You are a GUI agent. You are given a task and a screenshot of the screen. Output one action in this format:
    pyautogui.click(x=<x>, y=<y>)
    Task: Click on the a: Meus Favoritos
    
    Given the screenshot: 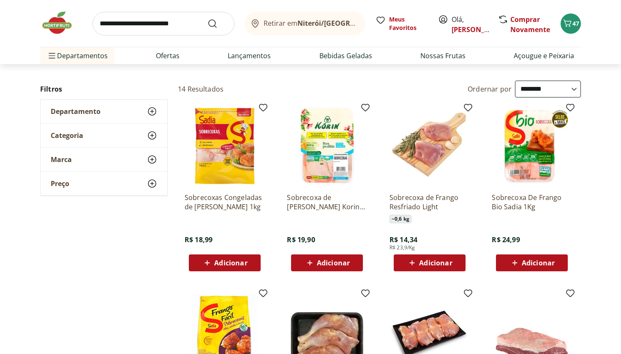 What is the action you would take?
    pyautogui.click(x=402, y=24)
    